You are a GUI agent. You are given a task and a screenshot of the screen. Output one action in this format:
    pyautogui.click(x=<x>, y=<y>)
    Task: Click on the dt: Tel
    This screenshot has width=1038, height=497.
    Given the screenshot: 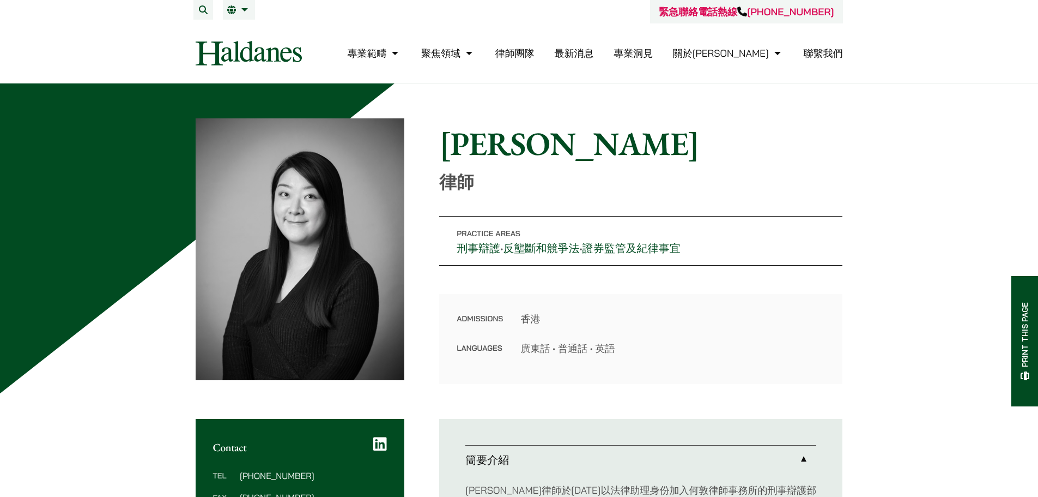 What is the action you would take?
    pyautogui.click(x=224, y=482)
    